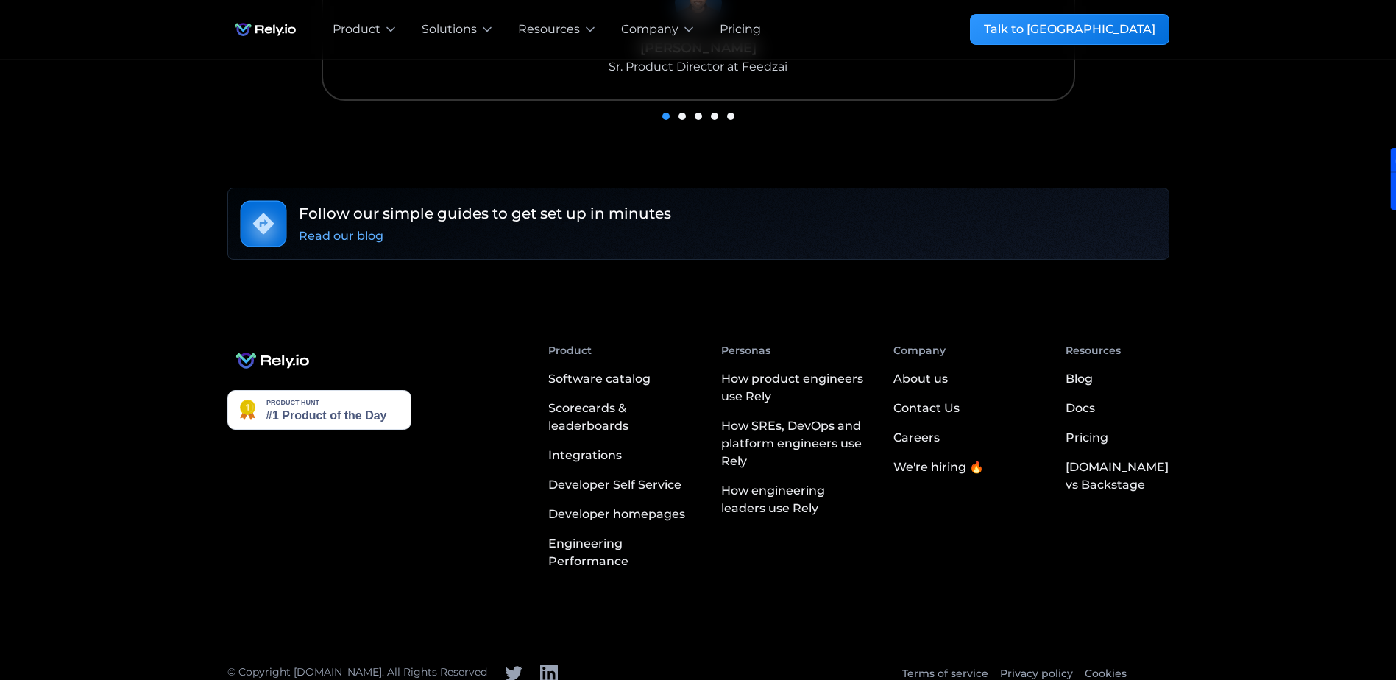 The height and width of the screenshot is (680, 1396). I want to click on a: We're hiring 🔥, so click(938, 467).